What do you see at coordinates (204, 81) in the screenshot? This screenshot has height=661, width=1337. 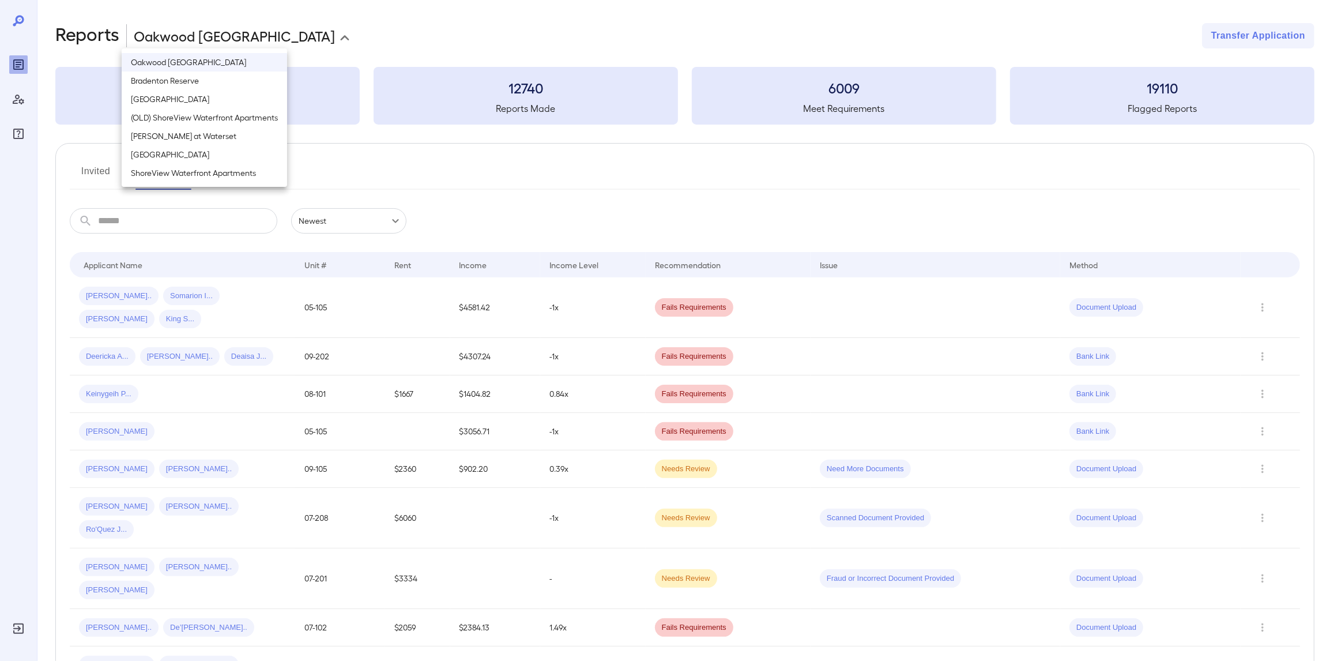 I see `li: Bradenton Reserve` at bounding box center [204, 81].